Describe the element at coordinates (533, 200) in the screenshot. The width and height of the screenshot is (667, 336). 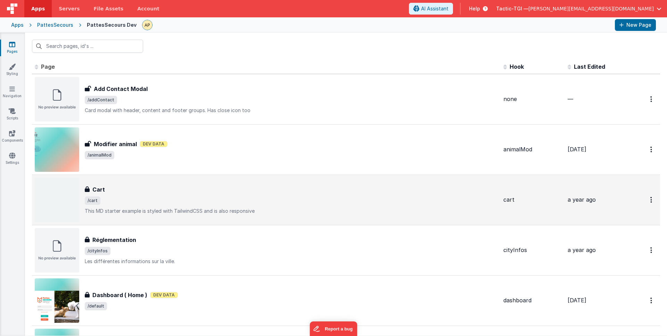
I see `div: cart` at that location.